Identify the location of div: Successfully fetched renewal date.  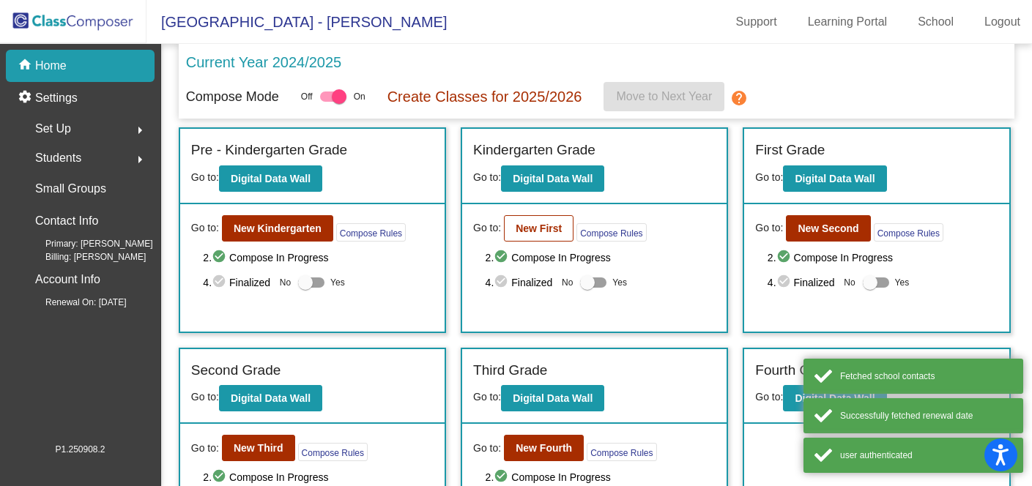
(926, 416).